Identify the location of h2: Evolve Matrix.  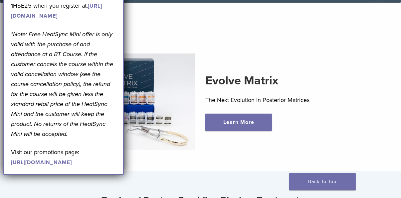
(279, 81).